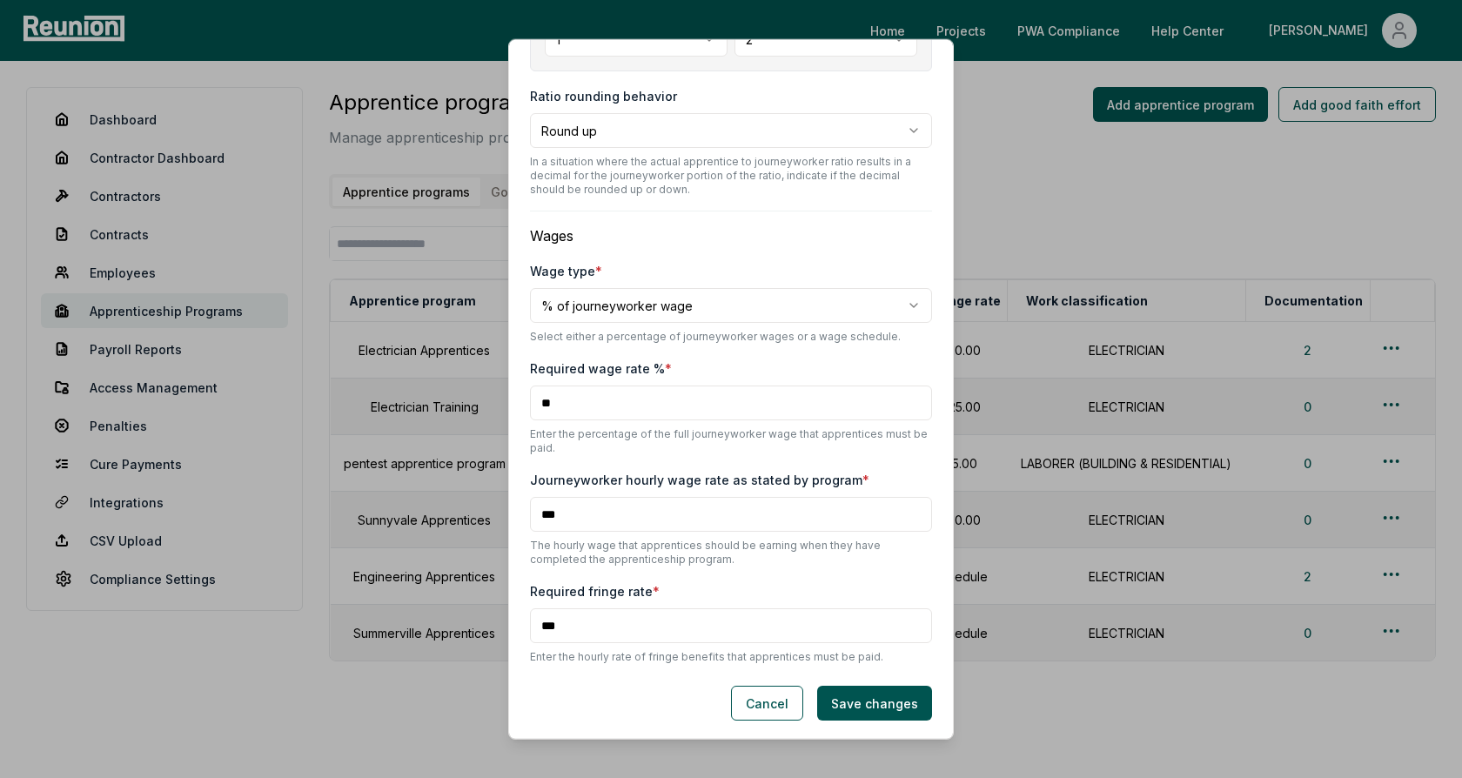  Describe the element at coordinates (874, 703) in the screenshot. I see `button: Save changes` at that location.